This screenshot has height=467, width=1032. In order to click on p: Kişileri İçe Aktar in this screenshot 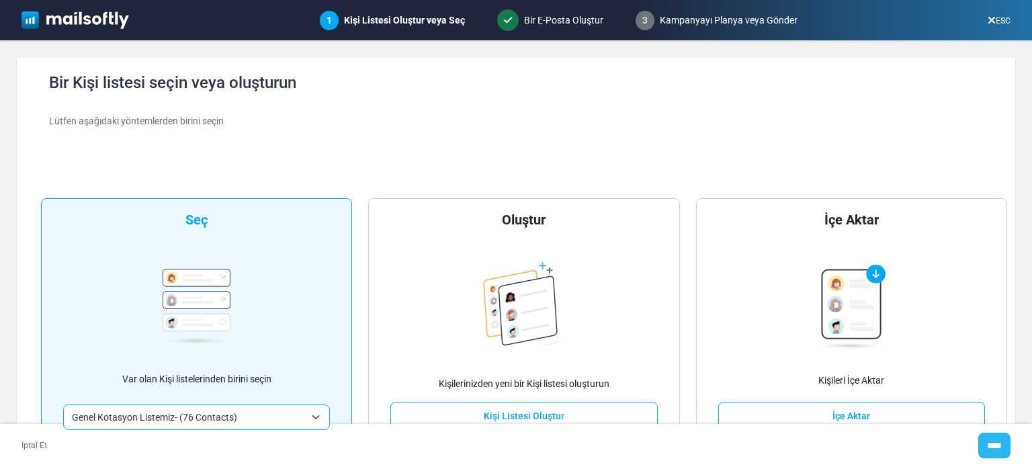, I will do `click(851, 380)`.